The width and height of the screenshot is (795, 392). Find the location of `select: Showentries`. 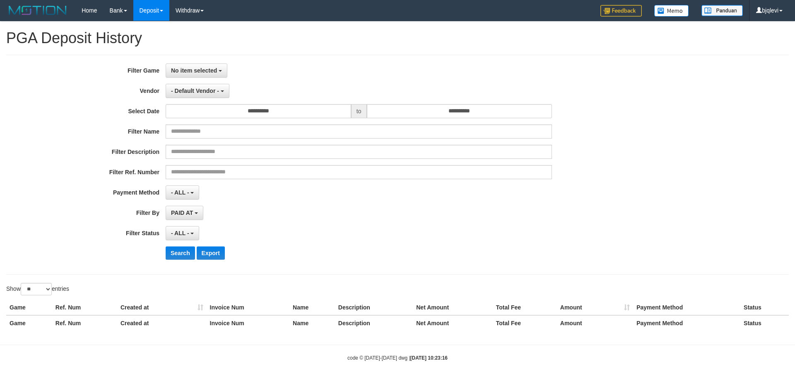

select: Showentries is located at coordinates (36, 289).